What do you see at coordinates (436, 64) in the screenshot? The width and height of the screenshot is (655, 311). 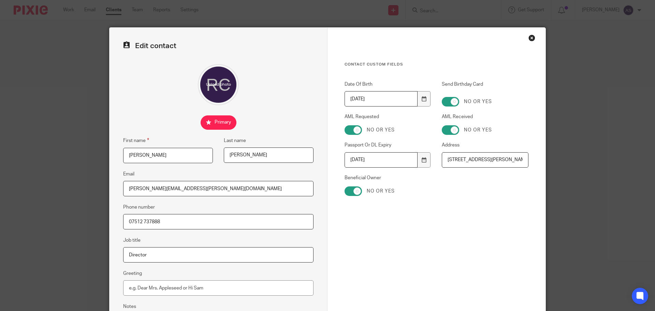 I see `h3: Contact Custom fields` at bounding box center [436, 64].